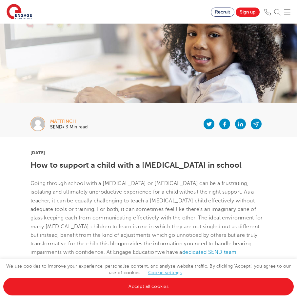  What do you see at coordinates (148, 287) in the screenshot?
I see `a: Accept all cookies` at bounding box center [148, 287].